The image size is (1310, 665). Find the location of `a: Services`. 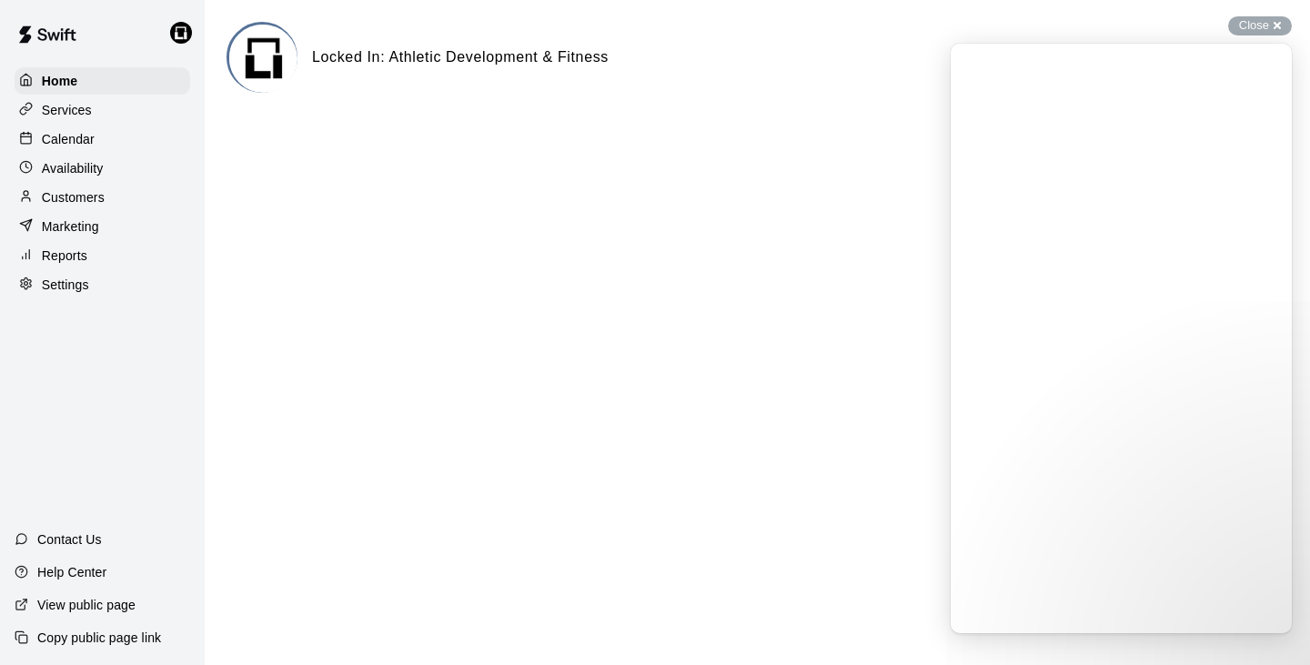

a: Services is located at coordinates (102, 110).